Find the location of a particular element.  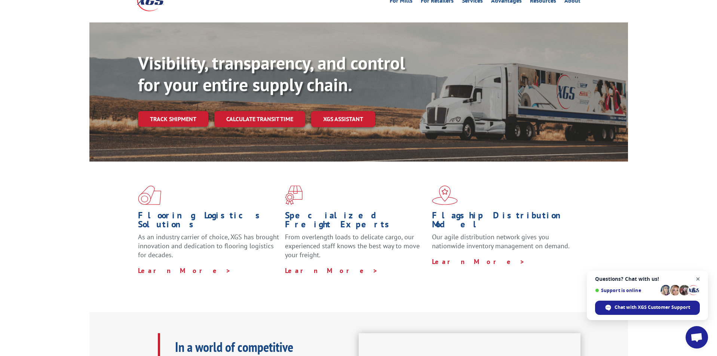

span: Support is online is located at coordinates (626, 290).